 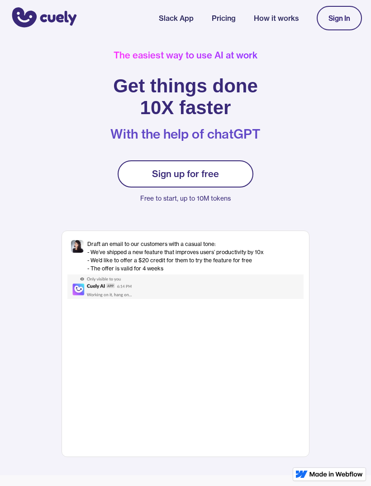 I want to click on a: Sign up for free, so click(x=186, y=174).